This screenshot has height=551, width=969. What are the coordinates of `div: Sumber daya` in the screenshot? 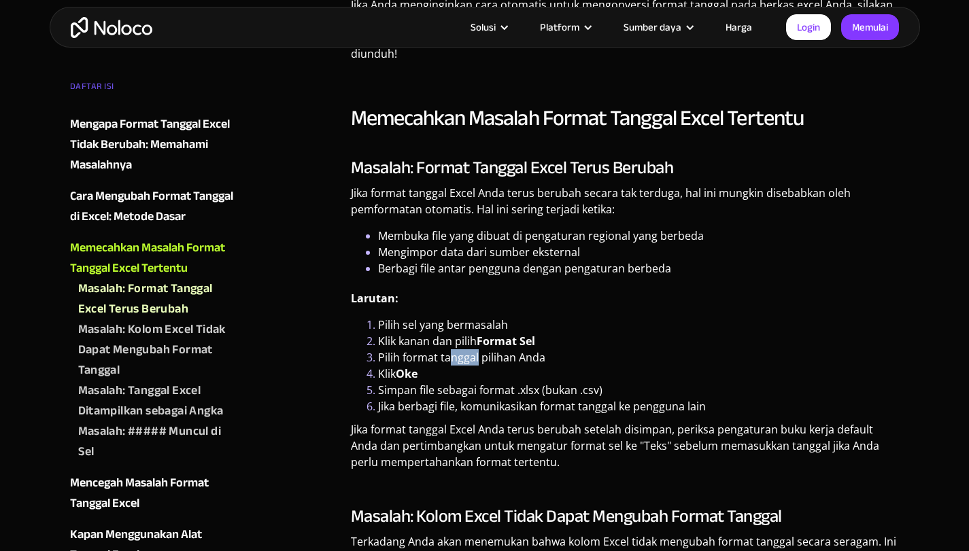 It's located at (657, 27).